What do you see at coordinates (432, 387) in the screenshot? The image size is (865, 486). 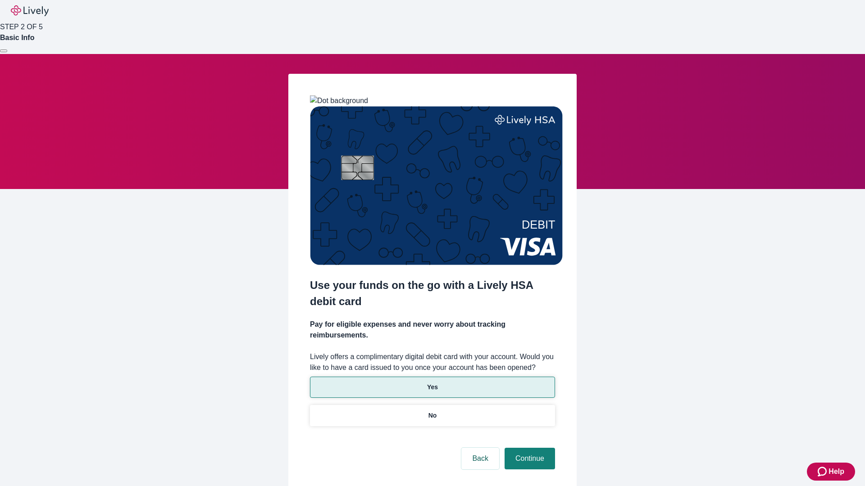 I see `button: Yes` at bounding box center [432, 387].